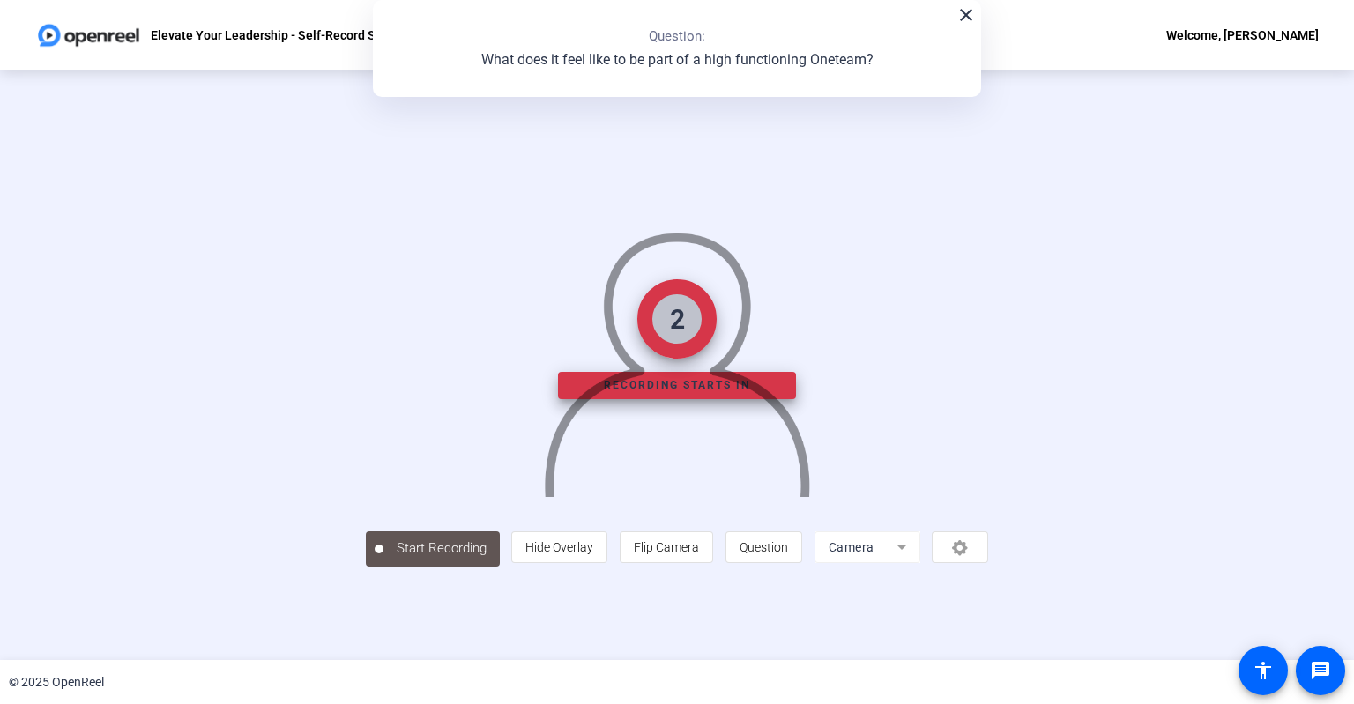  I want to click on span: Hide Overlay, so click(559, 548).